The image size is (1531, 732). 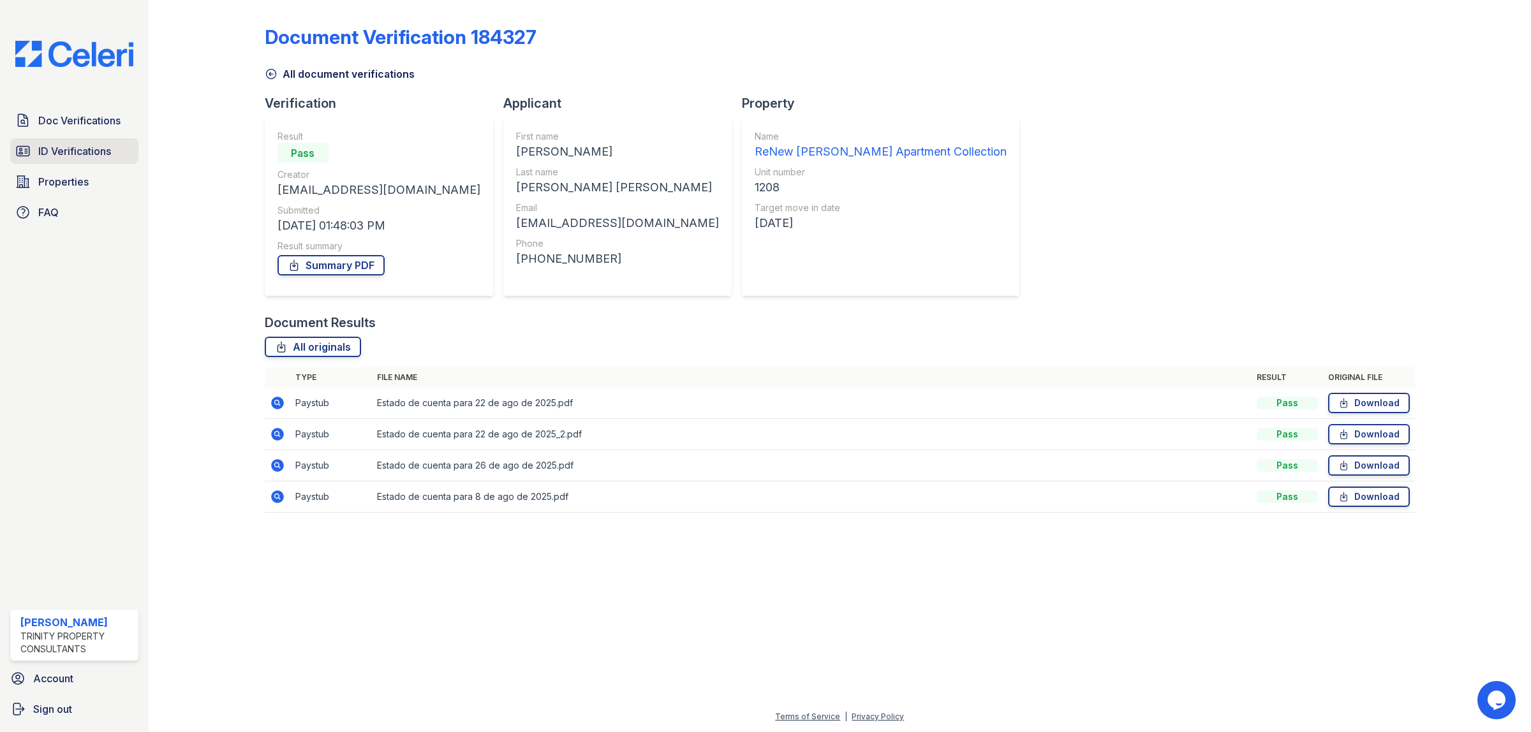 What do you see at coordinates (880, 137) in the screenshot?
I see `div: Name` at bounding box center [880, 137].